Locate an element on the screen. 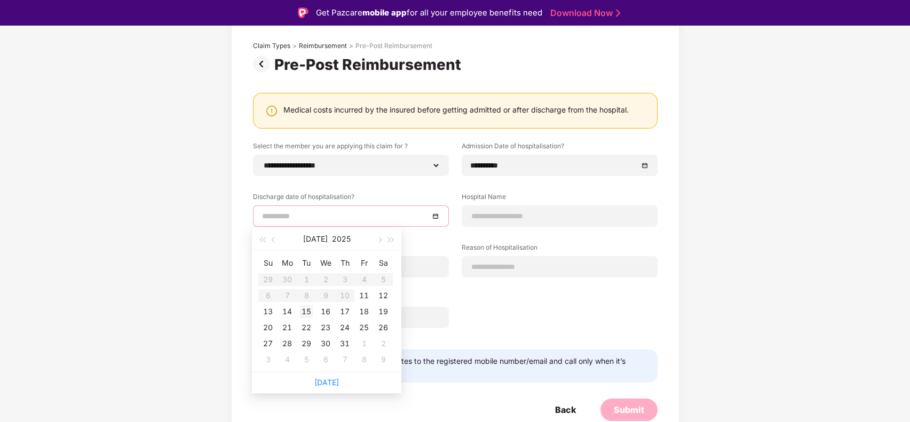  div: 30 is located at coordinates (325, 344).